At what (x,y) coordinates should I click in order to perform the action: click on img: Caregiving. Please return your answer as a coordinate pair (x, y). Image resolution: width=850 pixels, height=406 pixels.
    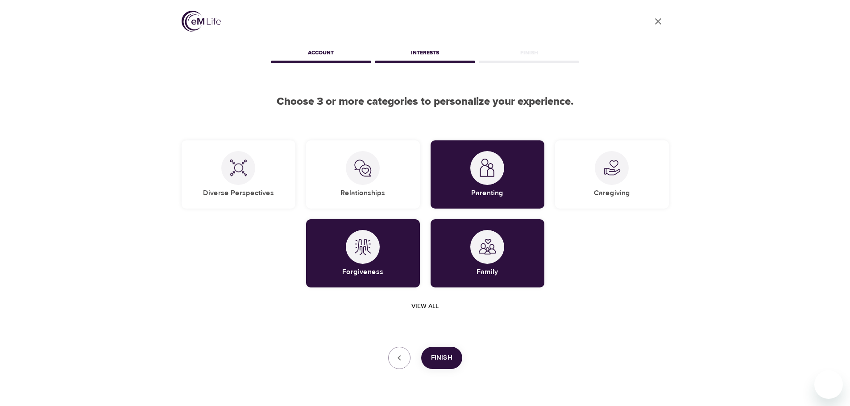
    Looking at the image, I should click on (611, 168).